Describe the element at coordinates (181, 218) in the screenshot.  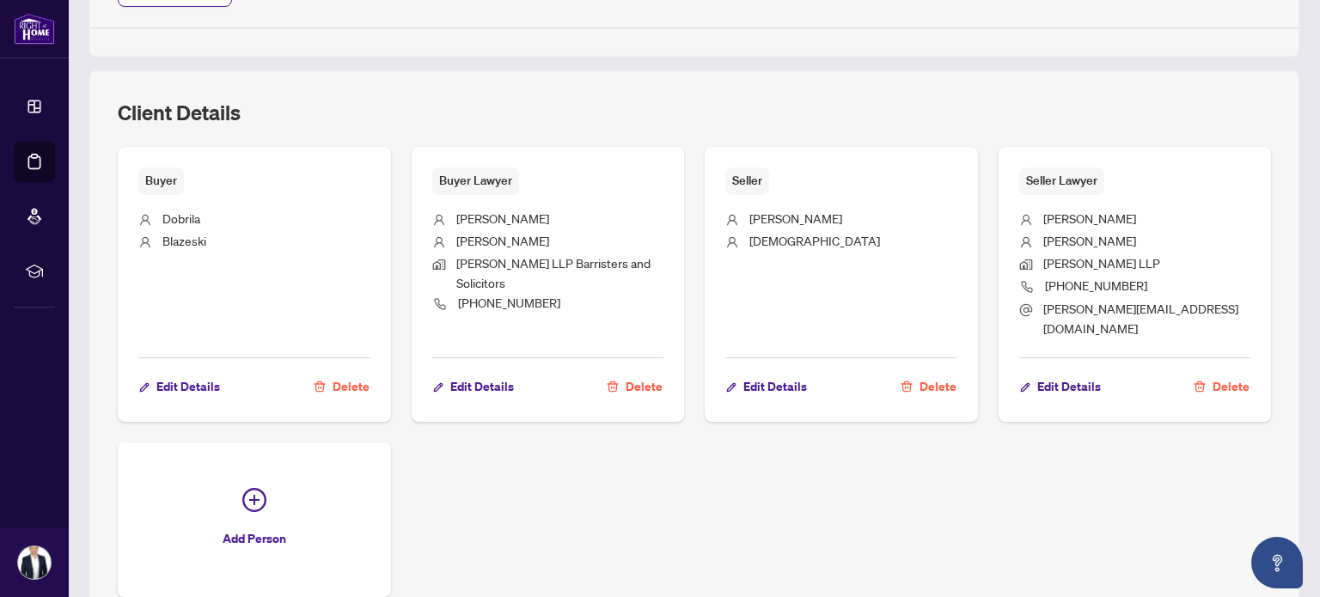
I see `span: Dobrila` at that location.